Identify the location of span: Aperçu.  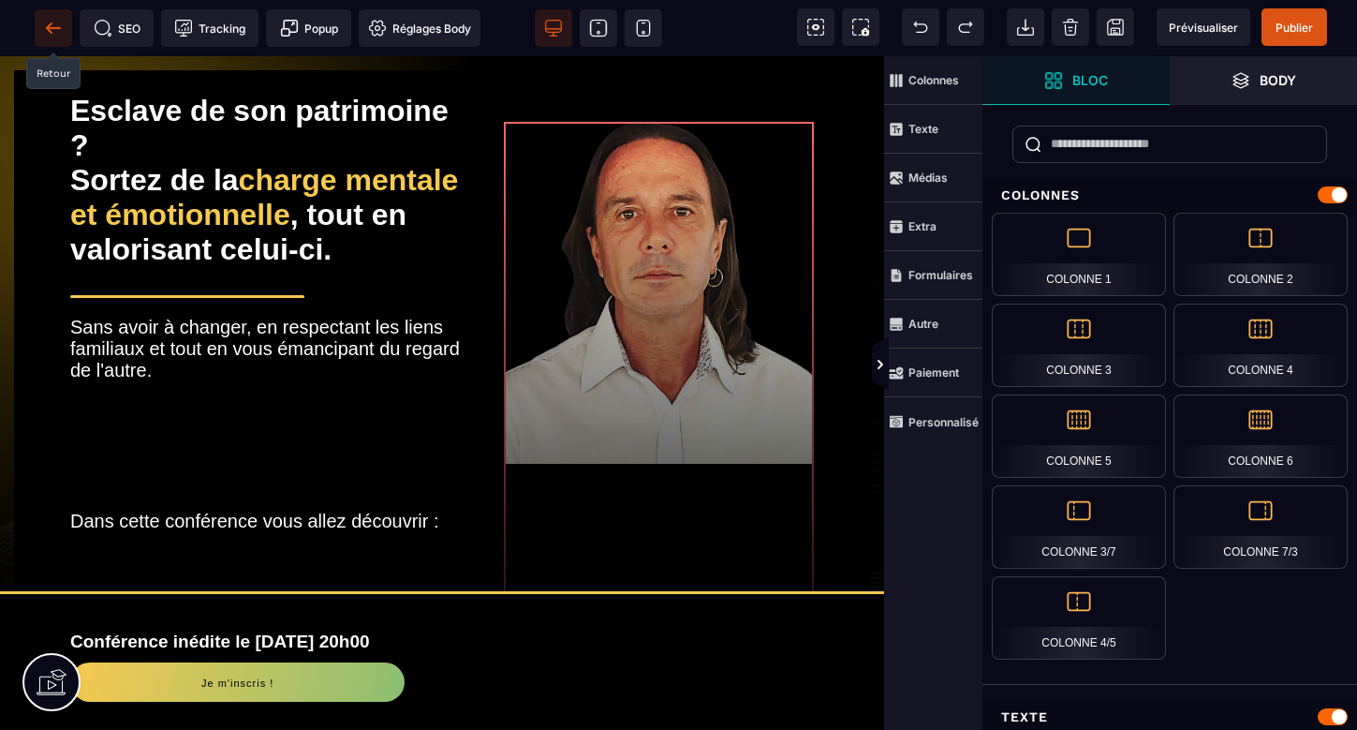
(1204, 27).